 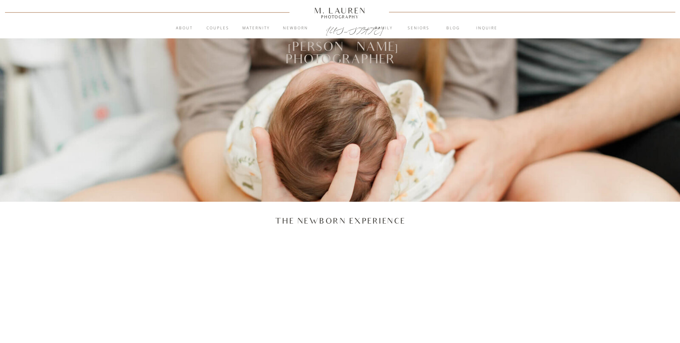 I want to click on nav: Maternity, so click(x=256, y=28).